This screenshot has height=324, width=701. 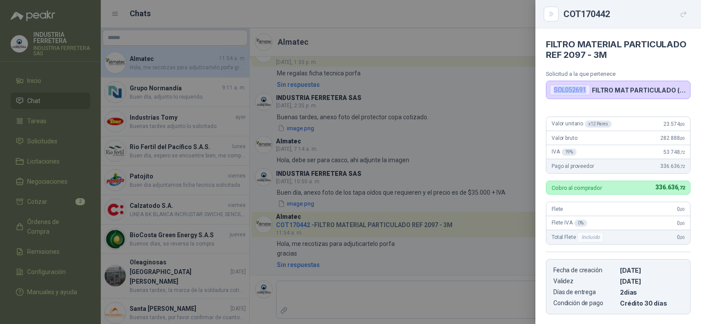 What do you see at coordinates (569, 223) in the screenshot?
I see `span: Flete IVA` at bounding box center [569, 223].